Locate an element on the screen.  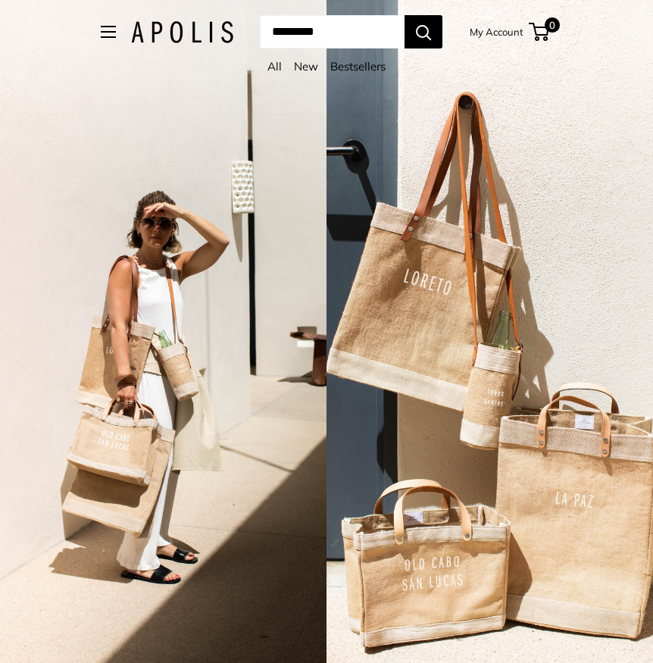
button: Open menu is located at coordinates (108, 32).